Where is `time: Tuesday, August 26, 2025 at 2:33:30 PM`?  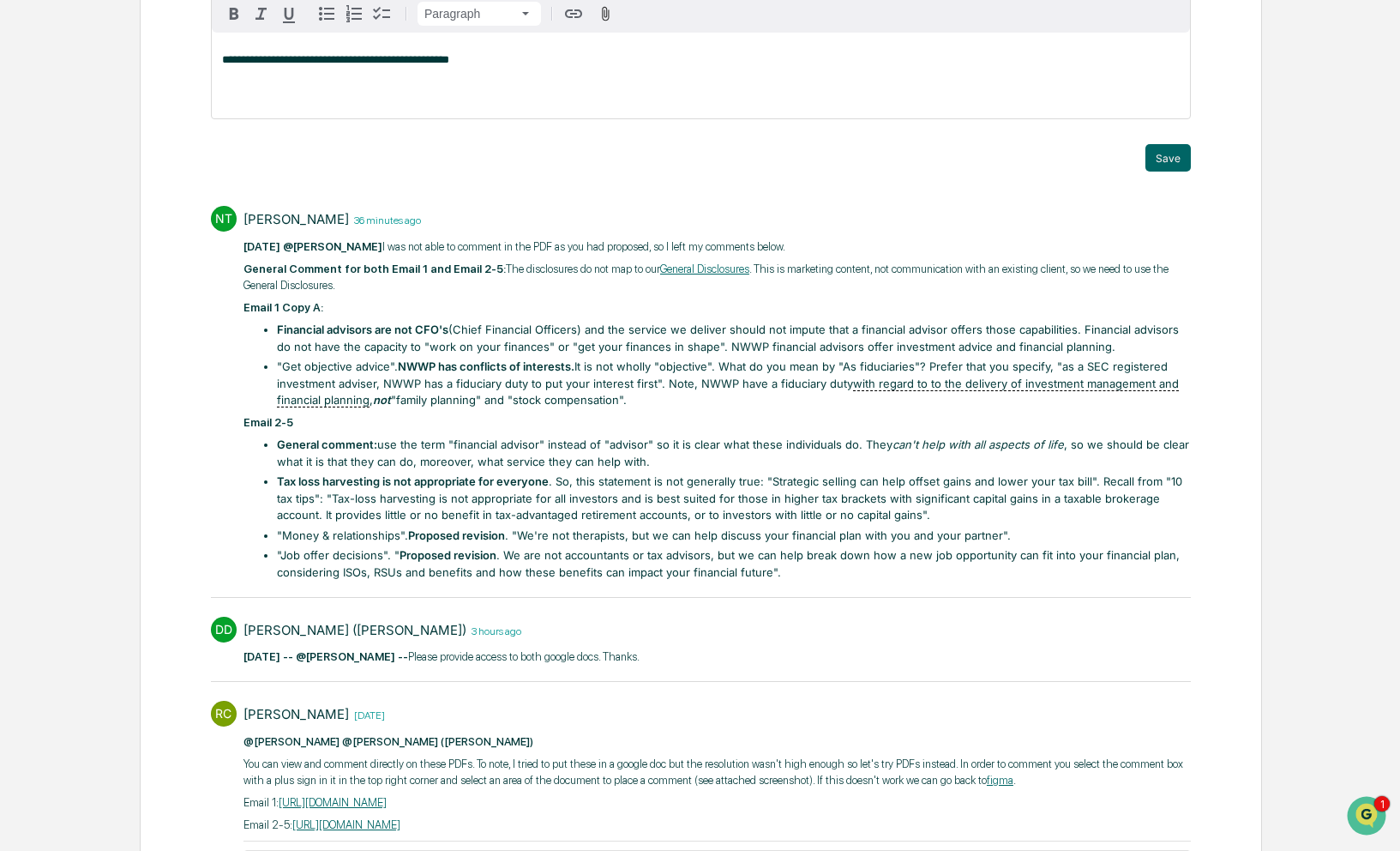
time: Tuesday, August 26, 2025 at 2:33:30 PM is located at coordinates (385, 218).